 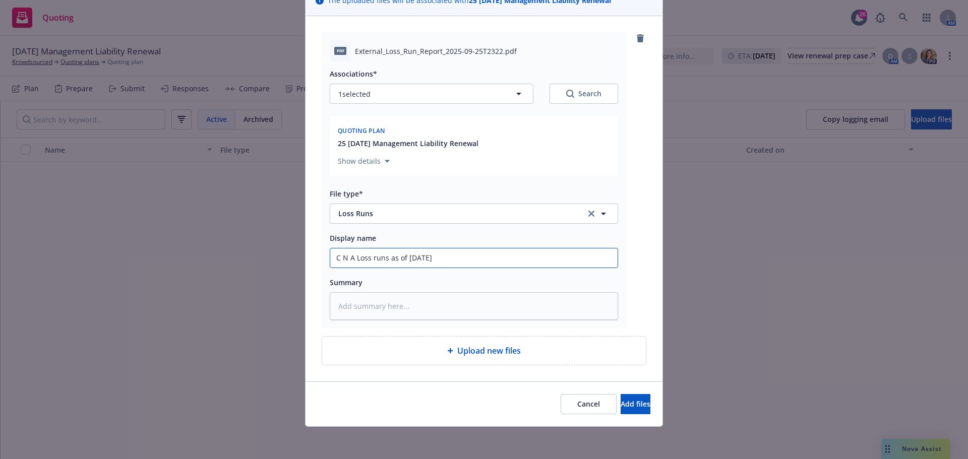 I want to click on span: External_Loss_Run_Report_2025-09-25T2322.pdf, so click(x=435, y=51).